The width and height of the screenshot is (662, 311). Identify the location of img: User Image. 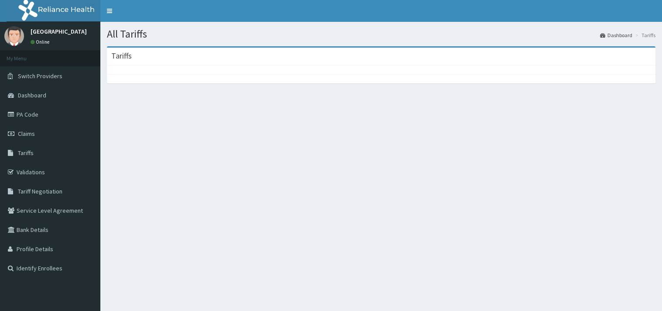
(14, 36).